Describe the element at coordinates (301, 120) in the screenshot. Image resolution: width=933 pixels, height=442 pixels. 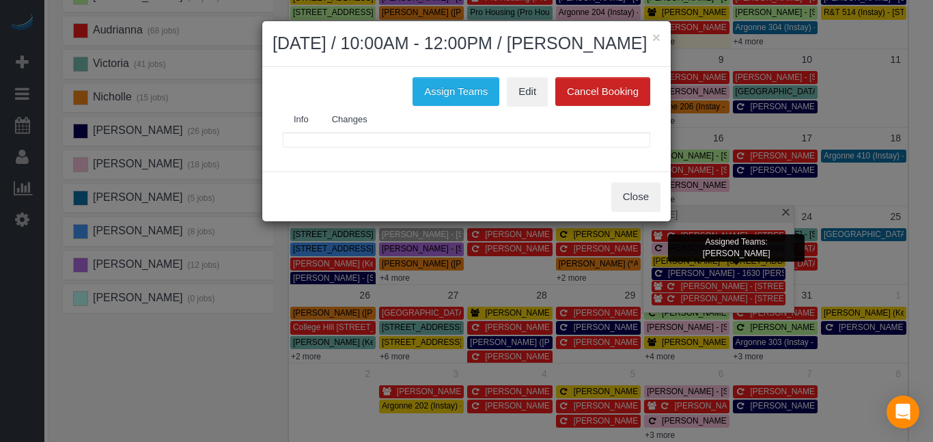
I see `a: Info` at that location.